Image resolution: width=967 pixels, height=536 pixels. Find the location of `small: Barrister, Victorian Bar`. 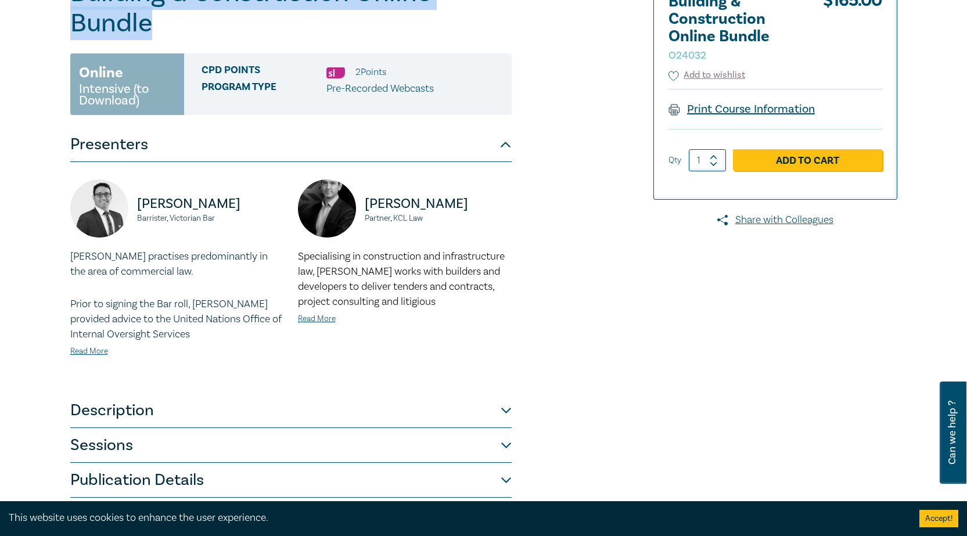

small: Barrister, Victorian Bar is located at coordinates (210, 218).